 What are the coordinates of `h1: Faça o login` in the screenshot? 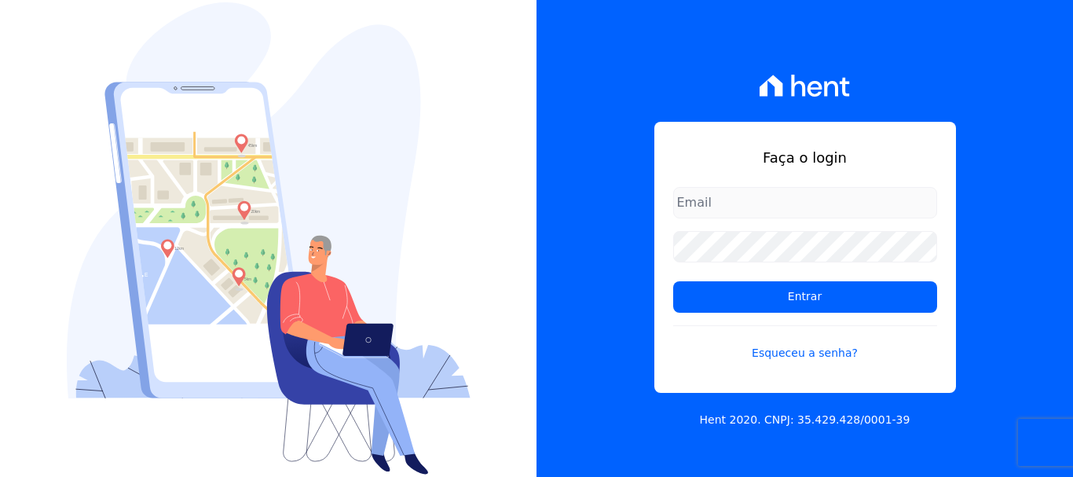 It's located at (805, 157).